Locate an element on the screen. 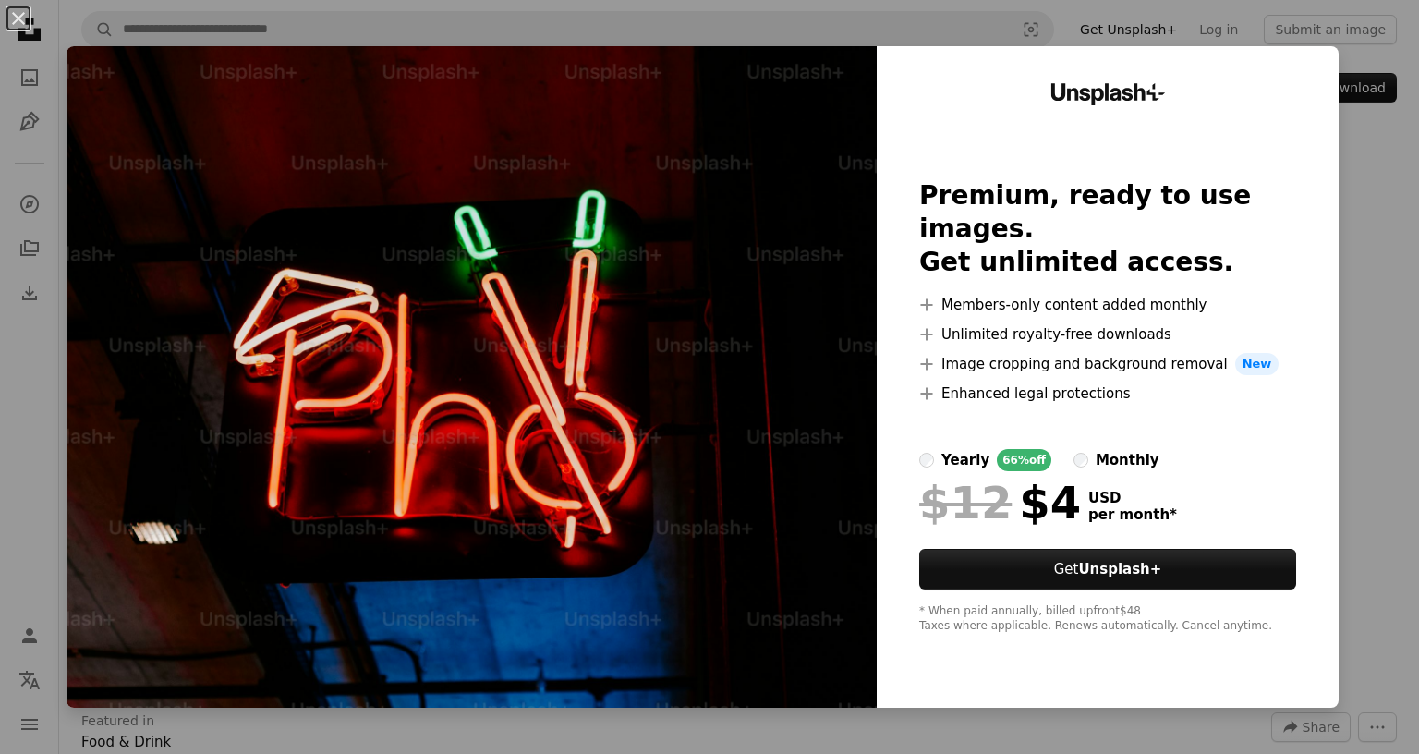  li: Unlimited royalty-free downloads is located at coordinates (1108, 334).